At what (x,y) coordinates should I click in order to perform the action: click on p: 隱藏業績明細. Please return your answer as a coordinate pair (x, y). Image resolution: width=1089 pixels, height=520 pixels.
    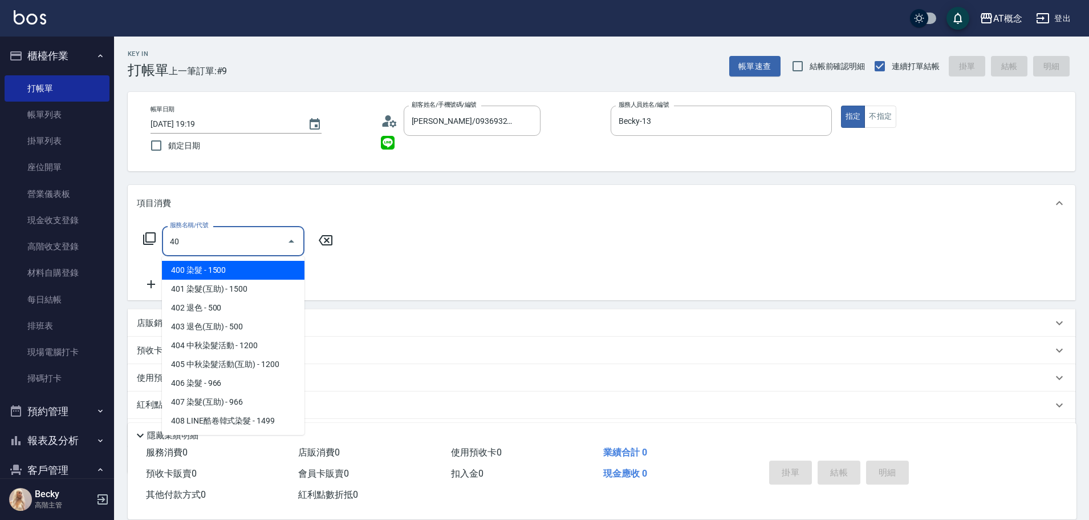
    Looking at the image, I should click on (173, 435).